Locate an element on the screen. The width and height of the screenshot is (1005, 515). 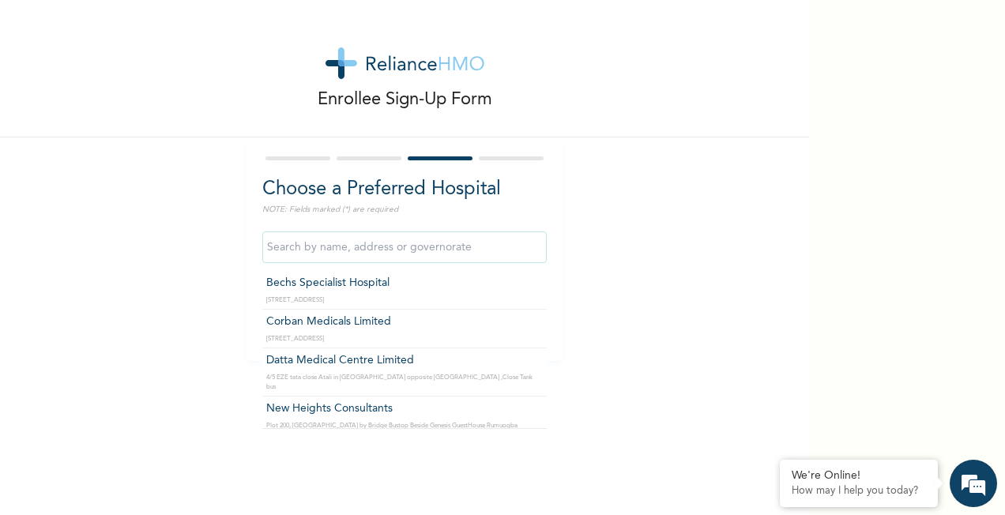
h2: Choose a Preferred Hospital is located at coordinates (405, 190).